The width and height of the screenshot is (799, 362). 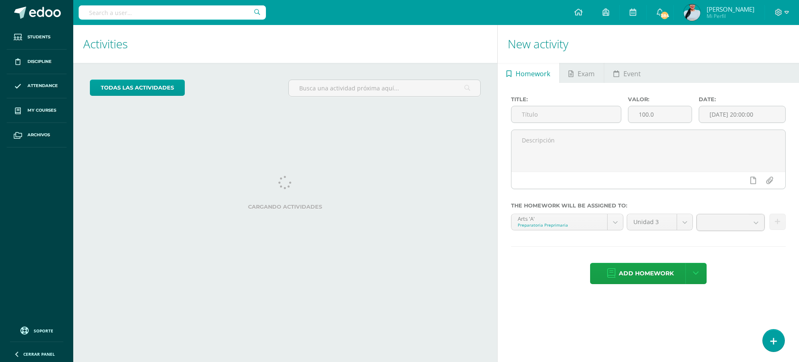 I want to click on span: Mi Perfil, so click(x=731, y=16).